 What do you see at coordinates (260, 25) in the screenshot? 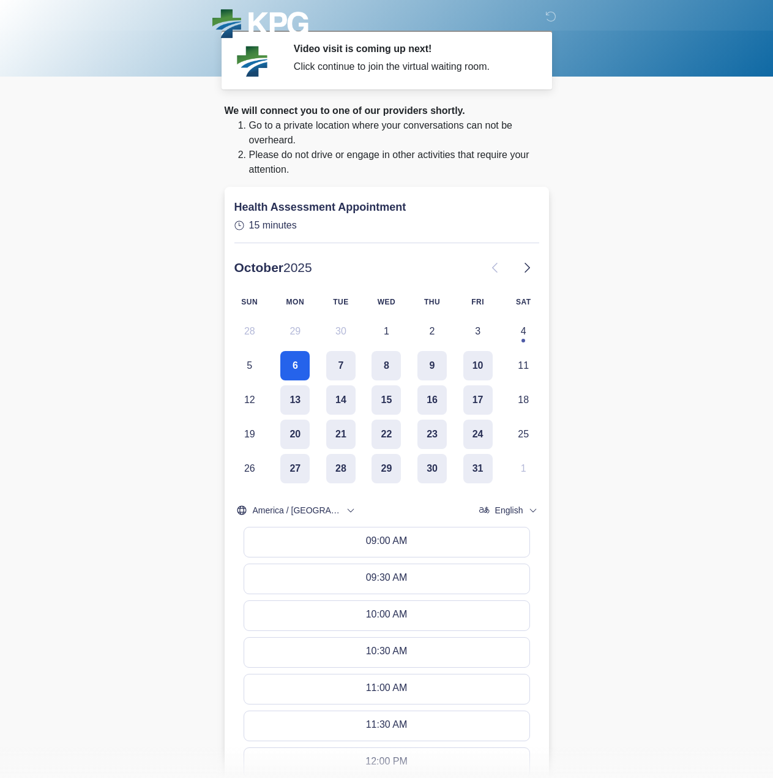
I see `img: KPG Healthcare Logo` at bounding box center [260, 25].